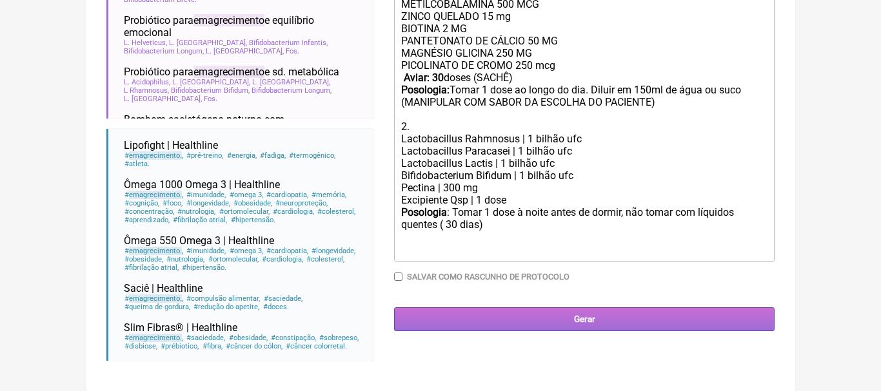 The image size is (881, 391). I want to click on span: compulsão alimentar, so click(223, 298).